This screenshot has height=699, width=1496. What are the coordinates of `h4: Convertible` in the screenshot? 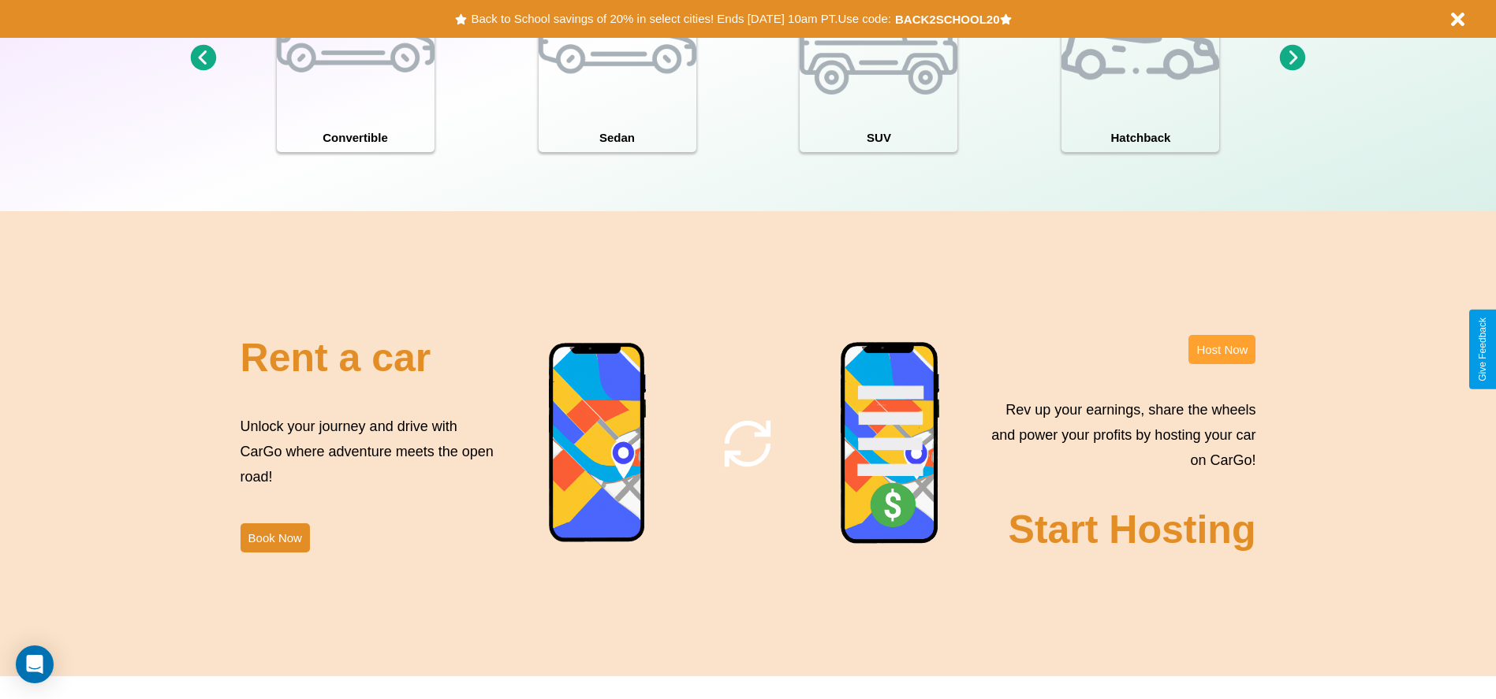 It's located at (356, 137).